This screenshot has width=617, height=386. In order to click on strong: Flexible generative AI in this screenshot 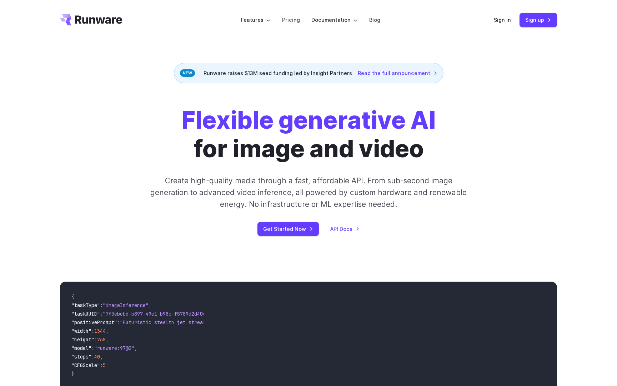, I will do `click(308, 120)`.